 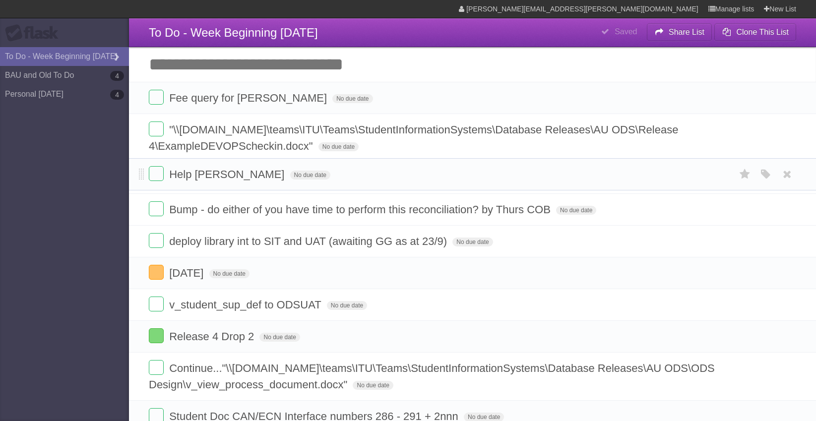 I want to click on button: Clone This List, so click(x=755, y=32).